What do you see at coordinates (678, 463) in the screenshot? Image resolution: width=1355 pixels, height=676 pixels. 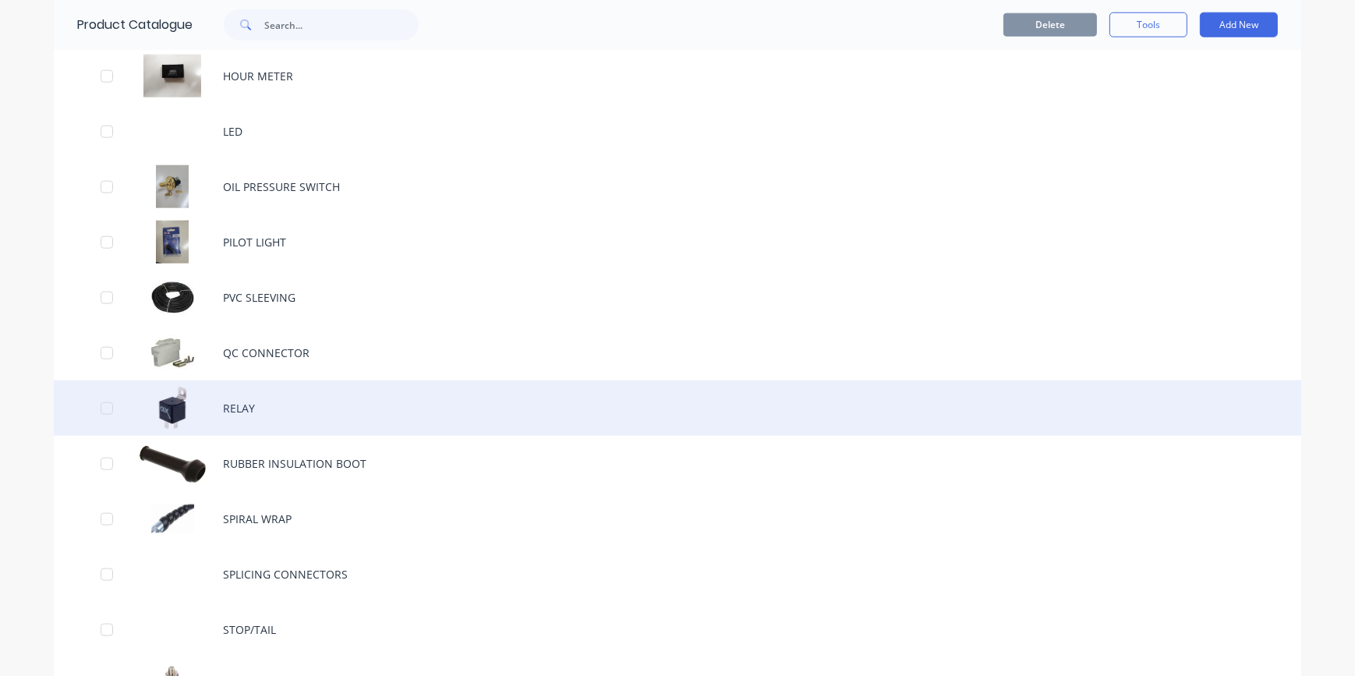 I see `div: RUBBER INSULATION BOOTRUBBER INSULATION BOOT` at bounding box center [678, 463].